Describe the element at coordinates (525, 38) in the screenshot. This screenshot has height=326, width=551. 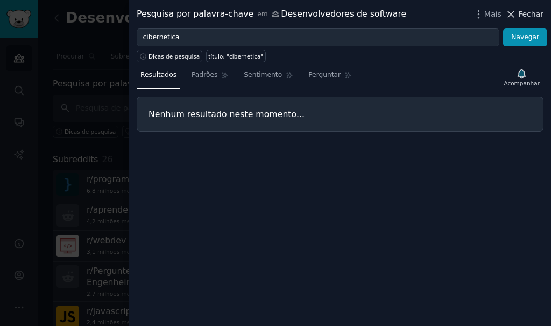
I see `button: Navegar` at that location.